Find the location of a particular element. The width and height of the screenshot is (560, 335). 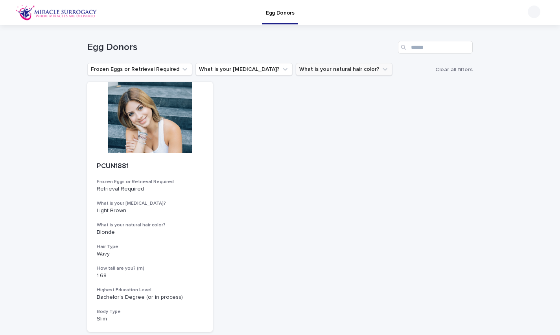

div: Search is located at coordinates (435, 47).